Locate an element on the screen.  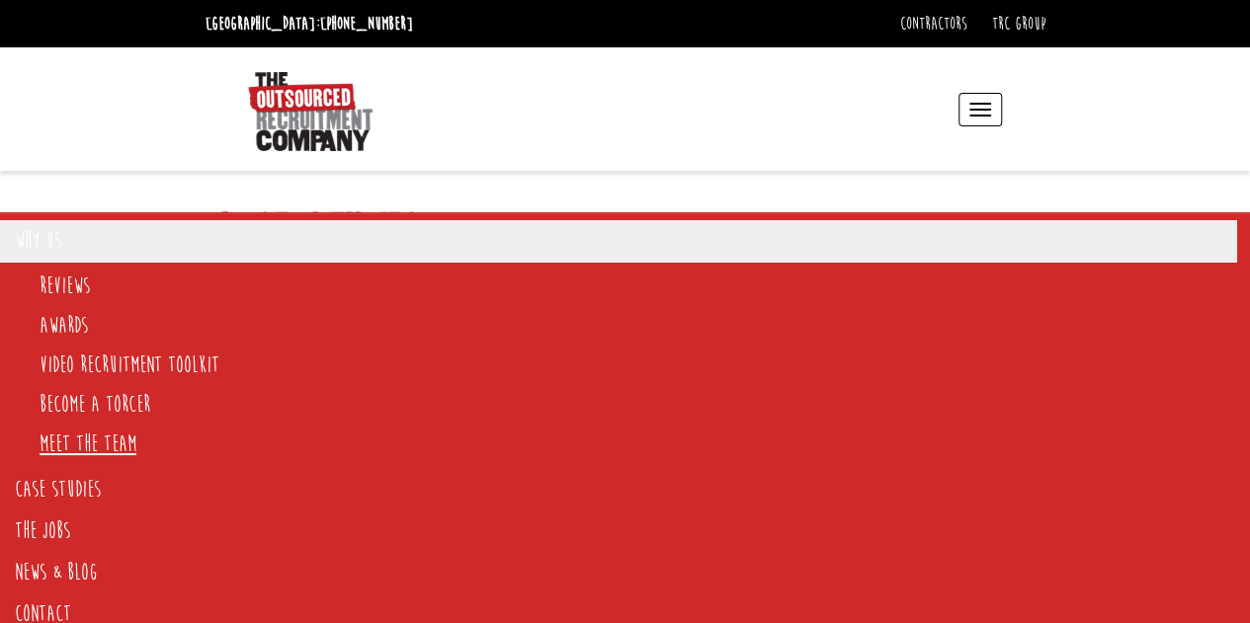
a: Contractors is located at coordinates (933, 24).